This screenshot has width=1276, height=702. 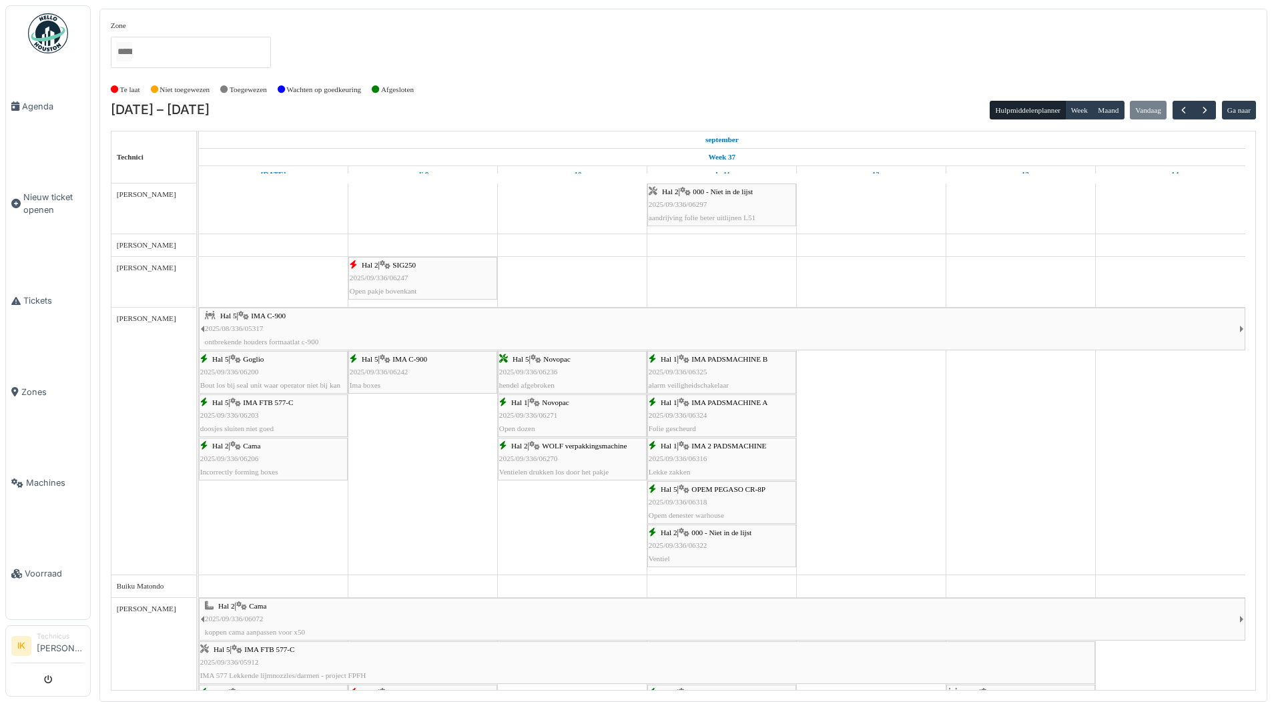 I want to click on span: ontbrekende houders formaatlat c-900, so click(x=262, y=342).